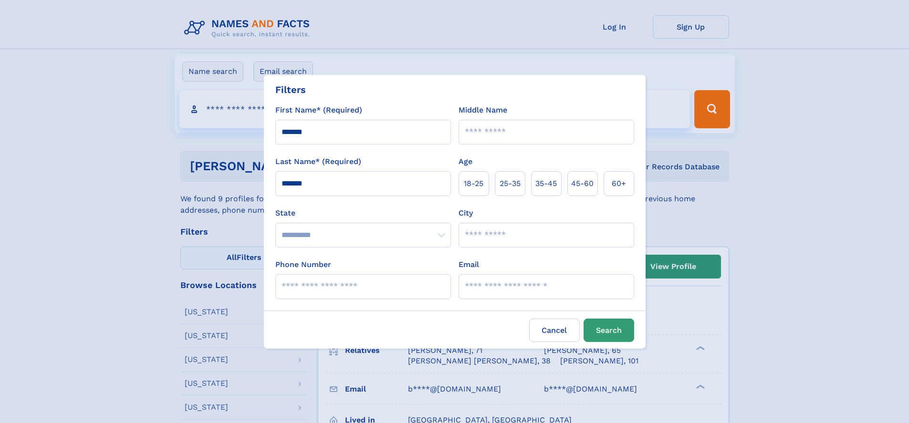 This screenshot has width=909, height=423. I want to click on label: Age, so click(465, 162).